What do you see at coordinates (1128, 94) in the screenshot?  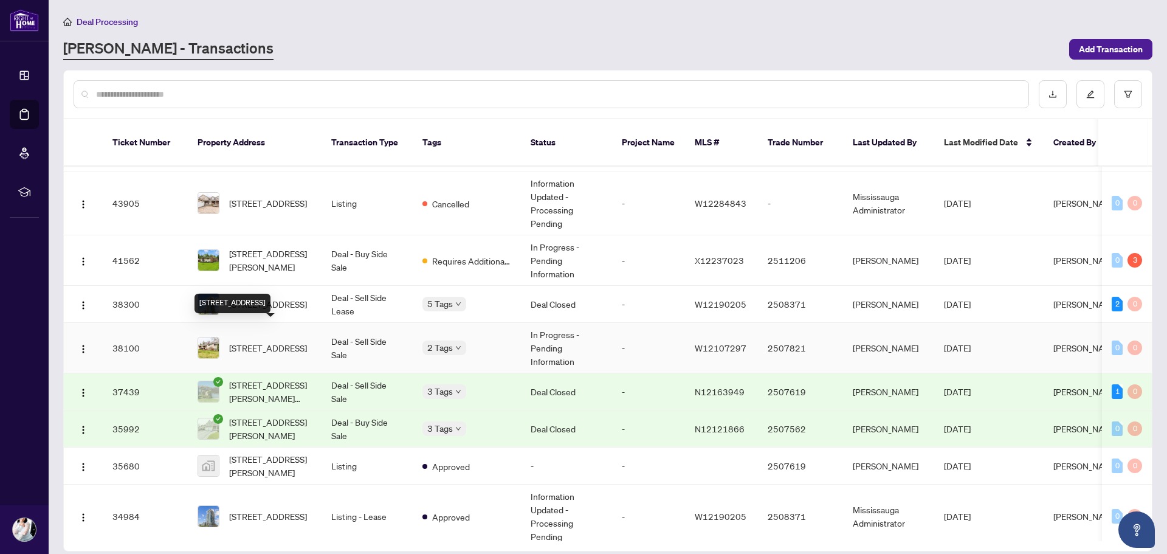 I see `span: filter` at bounding box center [1128, 94].